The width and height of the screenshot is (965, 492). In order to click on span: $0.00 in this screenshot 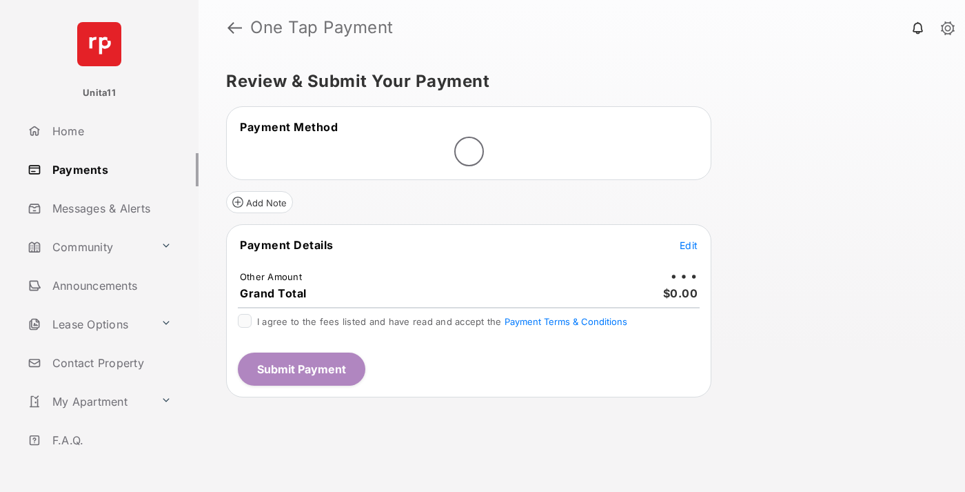, I will do `click(680, 293)`.